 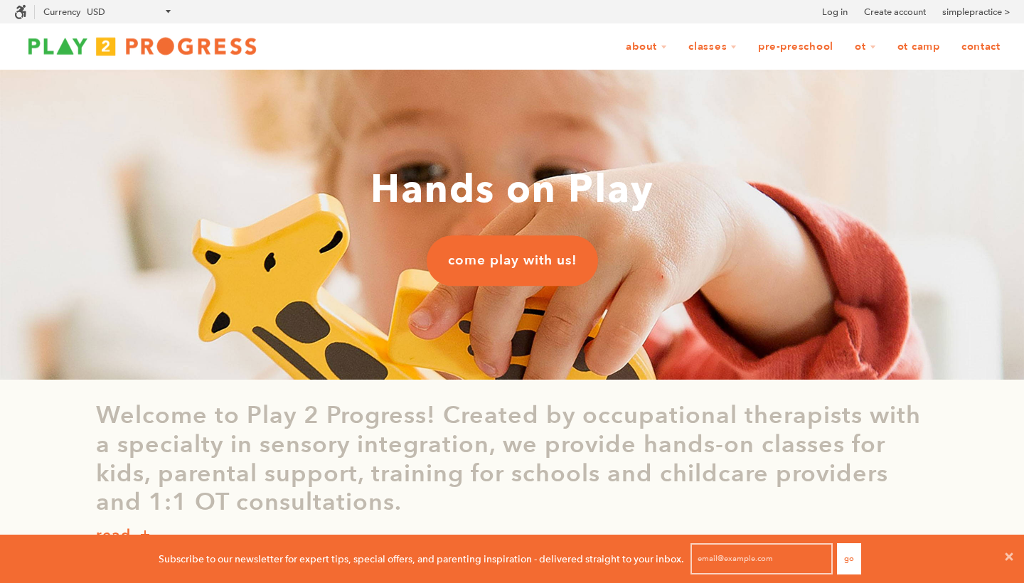 What do you see at coordinates (62, 11) in the screenshot?
I see `label: Currency` at bounding box center [62, 11].